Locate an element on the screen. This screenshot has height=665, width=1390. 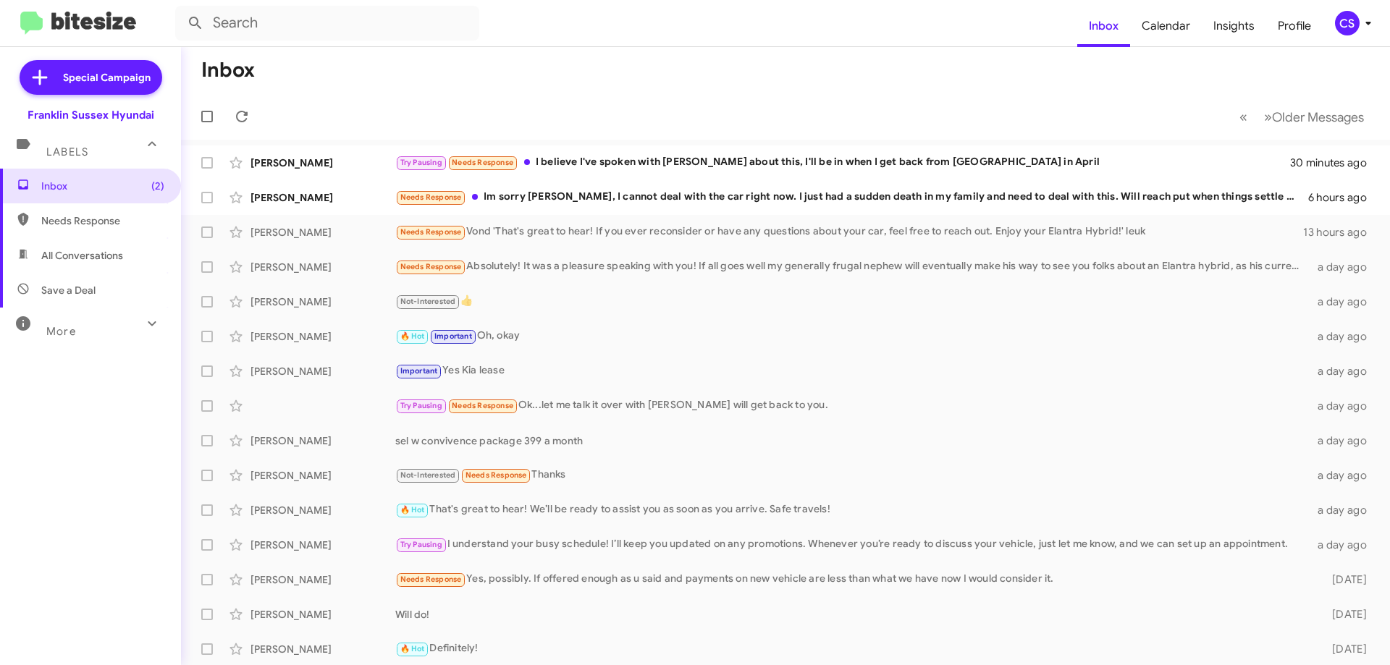
div: That's great to hear! We’ll be ready to assist you as soon as you arrive. Safe travels! is located at coordinates (852, 510).